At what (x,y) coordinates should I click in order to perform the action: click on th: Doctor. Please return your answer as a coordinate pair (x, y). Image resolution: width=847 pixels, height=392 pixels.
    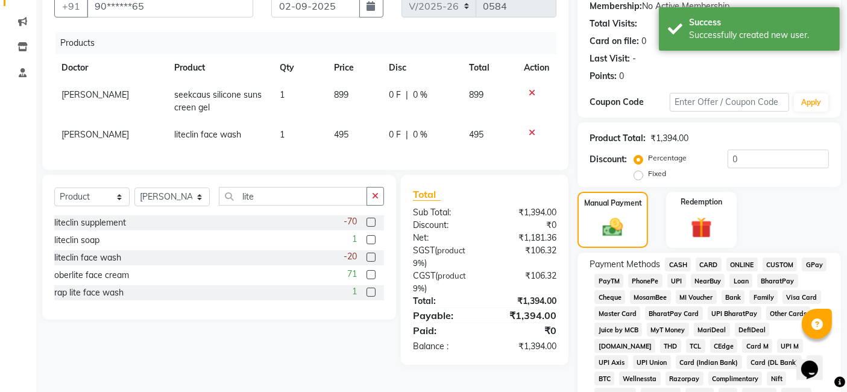
    Looking at the image, I should click on (110, 68).